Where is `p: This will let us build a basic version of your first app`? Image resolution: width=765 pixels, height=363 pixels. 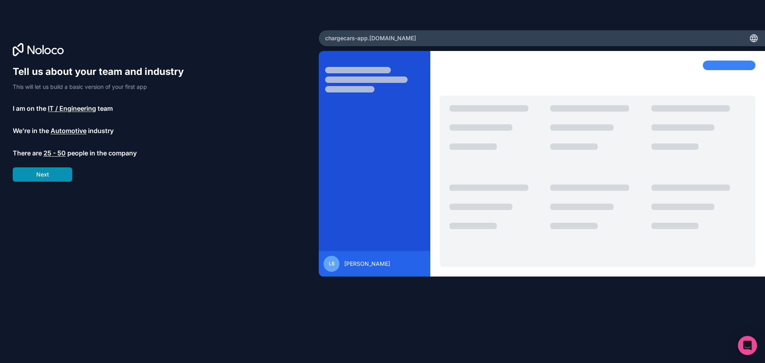 p: This will let us build a basic version of your first app is located at coordinates (102, 87).